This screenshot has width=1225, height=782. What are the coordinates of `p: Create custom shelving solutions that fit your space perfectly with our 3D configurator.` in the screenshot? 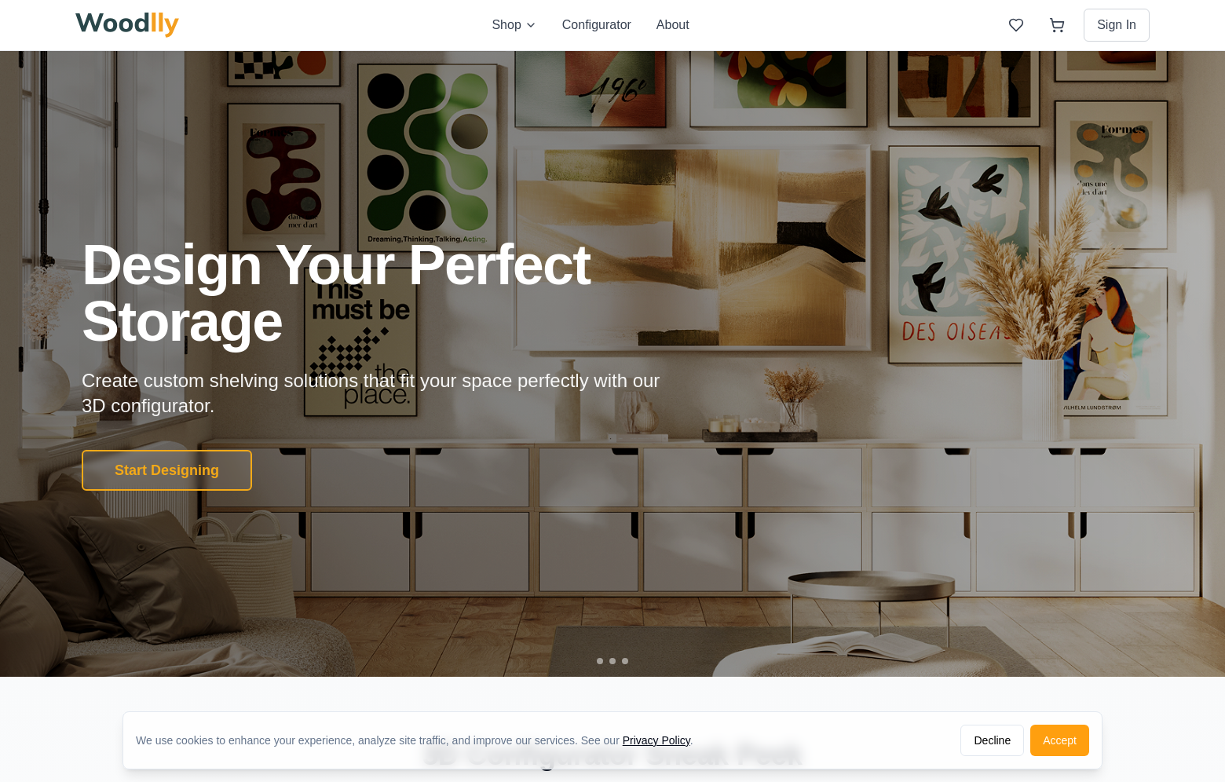 It's located at (383, 393).